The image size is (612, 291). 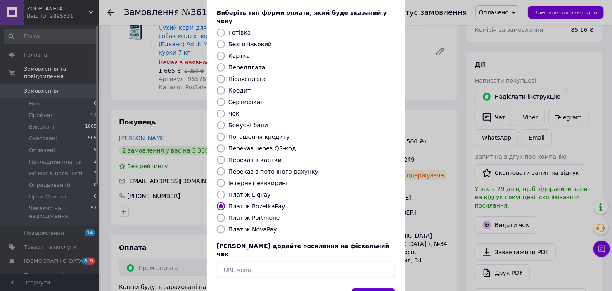 What do you see at coordinates (249, 194) in the screenshot?
I see `label: Платіж LiqPay` at bounding box center [249, 194].